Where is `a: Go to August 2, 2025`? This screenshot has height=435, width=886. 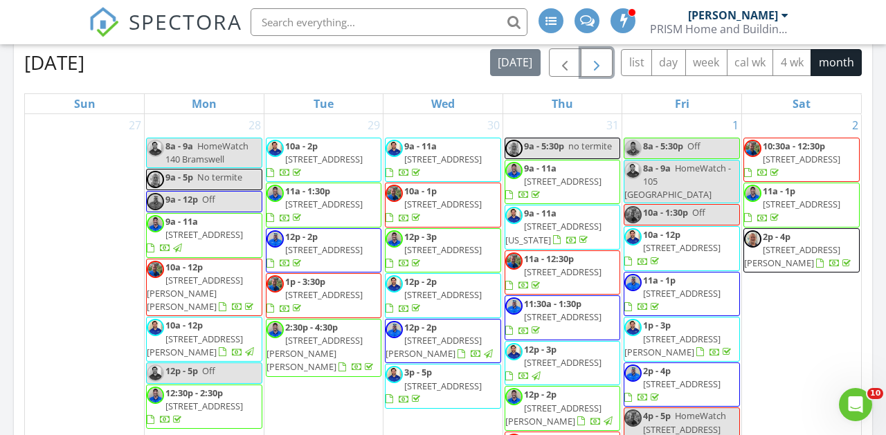
a: Go to August 2, 2025 is located at coordinates (855, 125).